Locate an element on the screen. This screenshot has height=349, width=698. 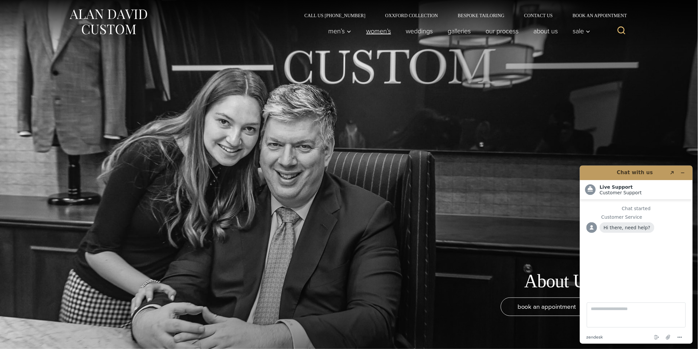
span: Hi there, need help? is located at coordinates (52, 67).